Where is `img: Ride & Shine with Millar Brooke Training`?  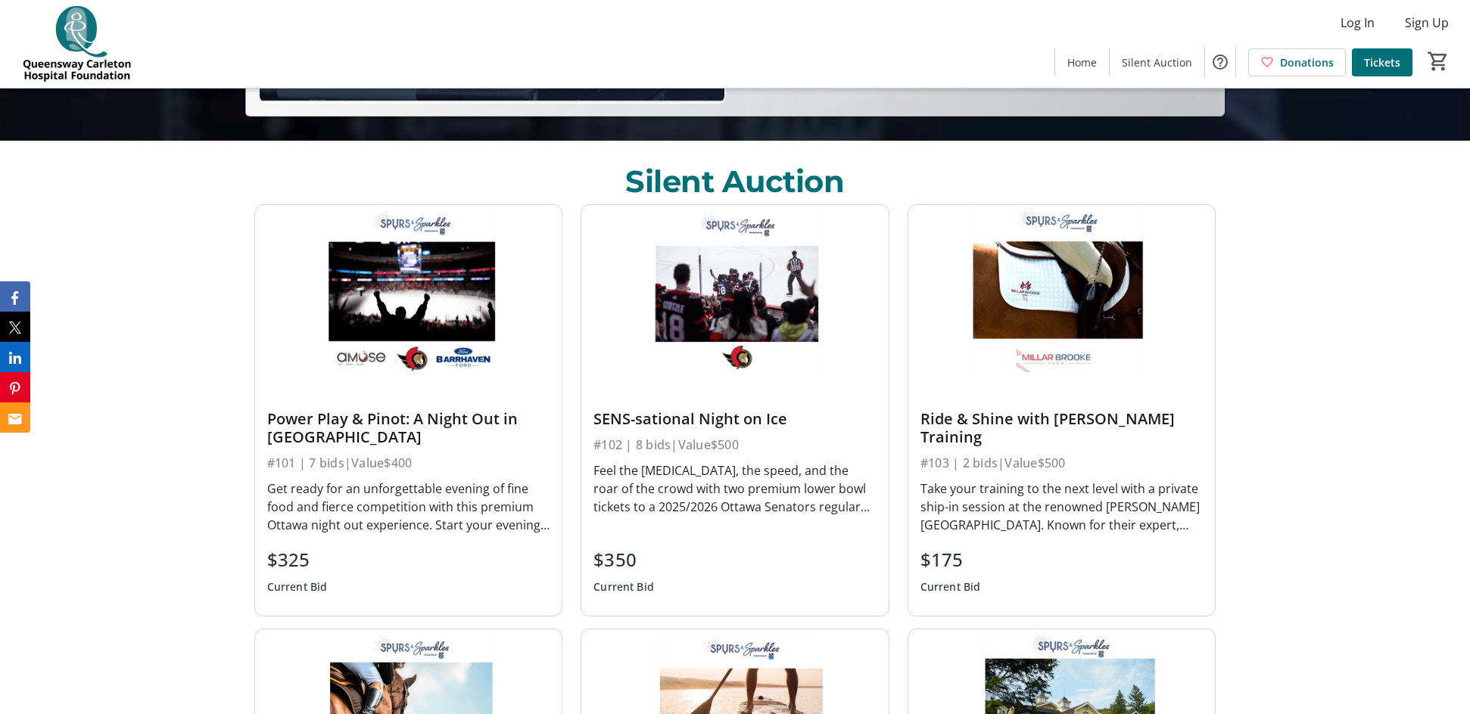 img: Ride & Shine with Millar Brooke Training is located at coordinates (1062, 291).